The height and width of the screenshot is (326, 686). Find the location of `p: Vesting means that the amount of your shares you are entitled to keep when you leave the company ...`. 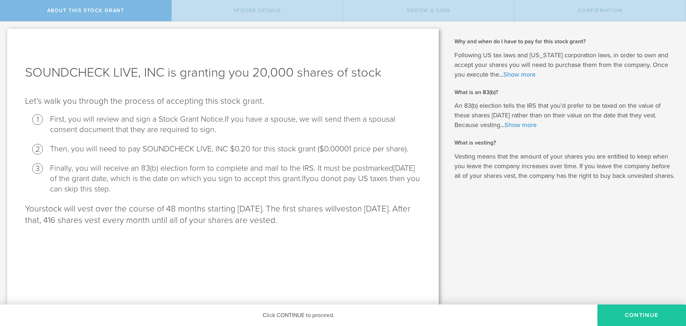

p: Vesting means that the amount of your shares you are entitled to keep when you leave the company ... is located at coordinates (565, 166).